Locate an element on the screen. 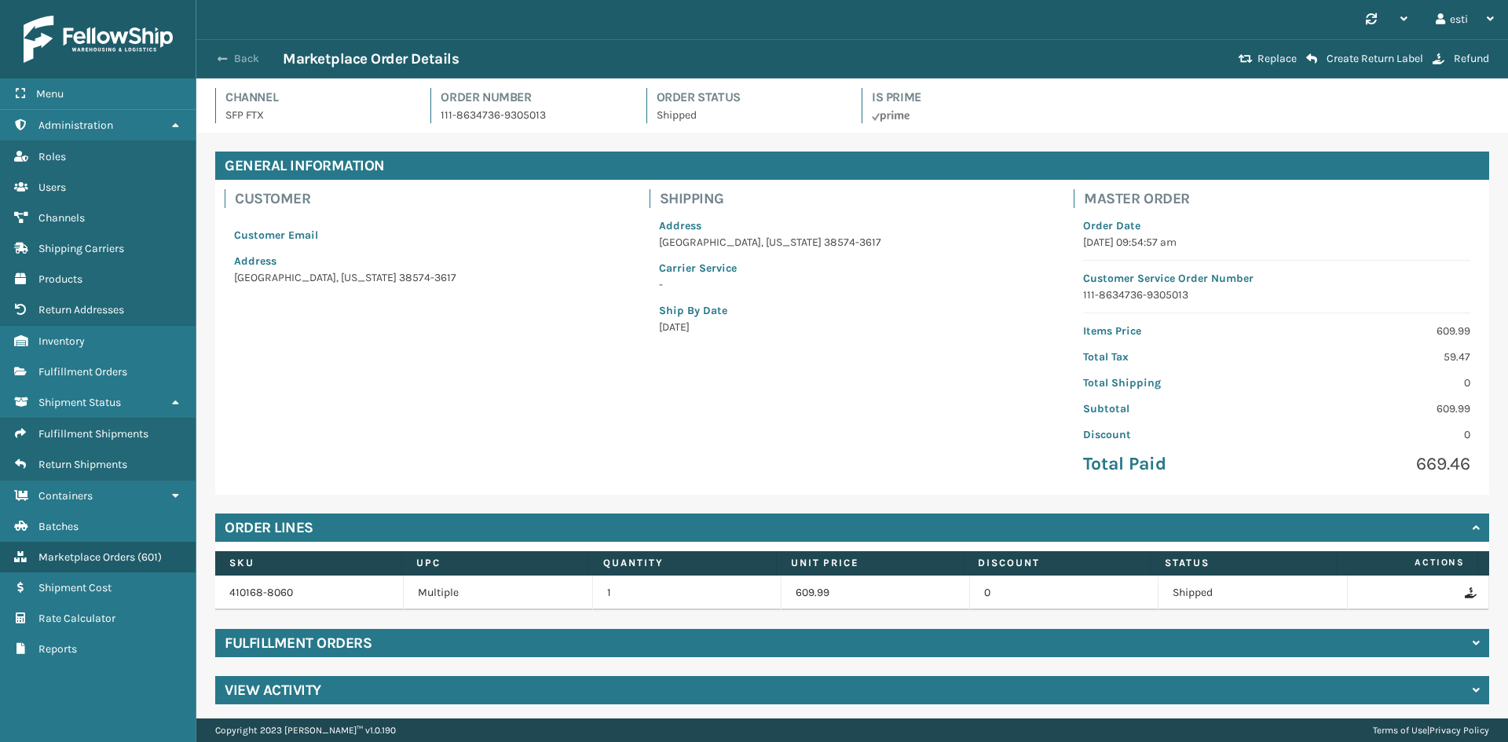 Image resolution: width=1508 pixels, height=742 pixels. h4: Customer is located at coordinates (433, 199).